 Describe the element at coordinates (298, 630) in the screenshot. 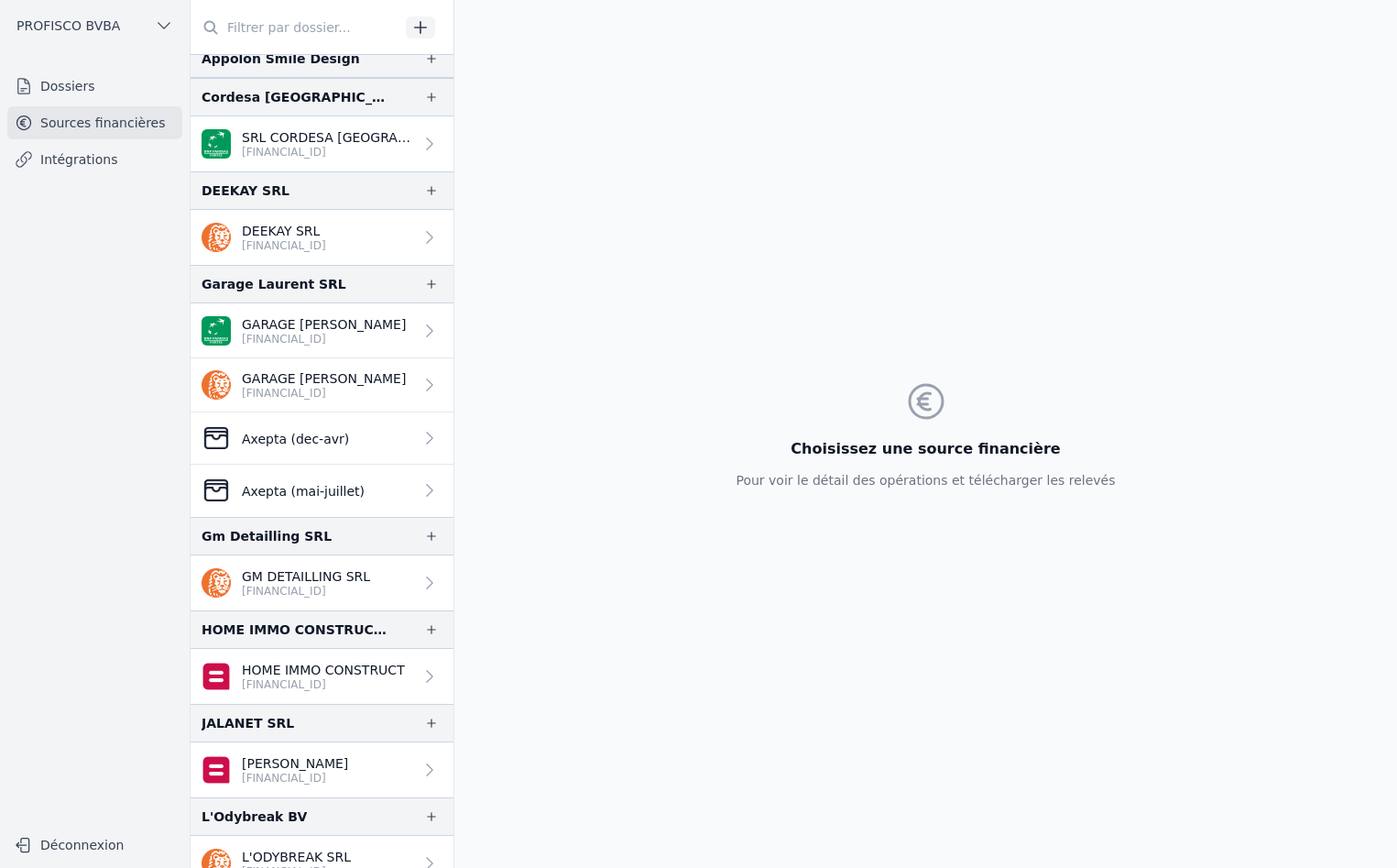

I see `div: HOME IMMO CONSTRUCT BV` at that location.